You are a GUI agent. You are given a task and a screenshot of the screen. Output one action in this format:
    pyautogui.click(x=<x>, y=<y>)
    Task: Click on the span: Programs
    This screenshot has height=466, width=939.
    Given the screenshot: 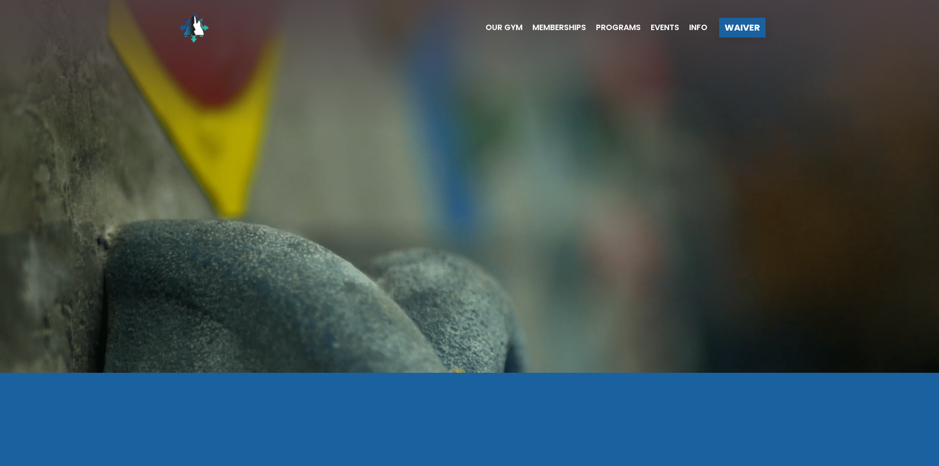 What is the action you would take?
    pyautogui.click(x=618, y=28)
    